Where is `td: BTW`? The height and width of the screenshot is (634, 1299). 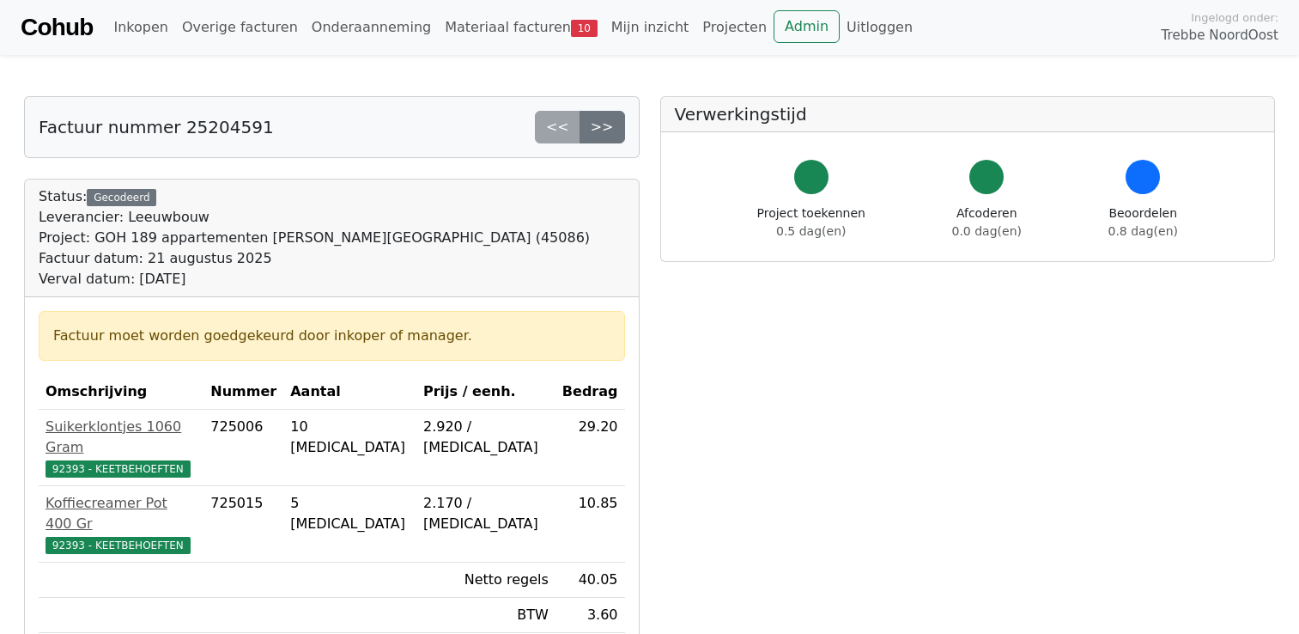 td: BTW is located at coordinates (486, 615).